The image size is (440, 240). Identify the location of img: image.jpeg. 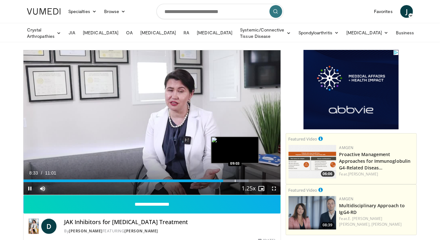
(235, 150).